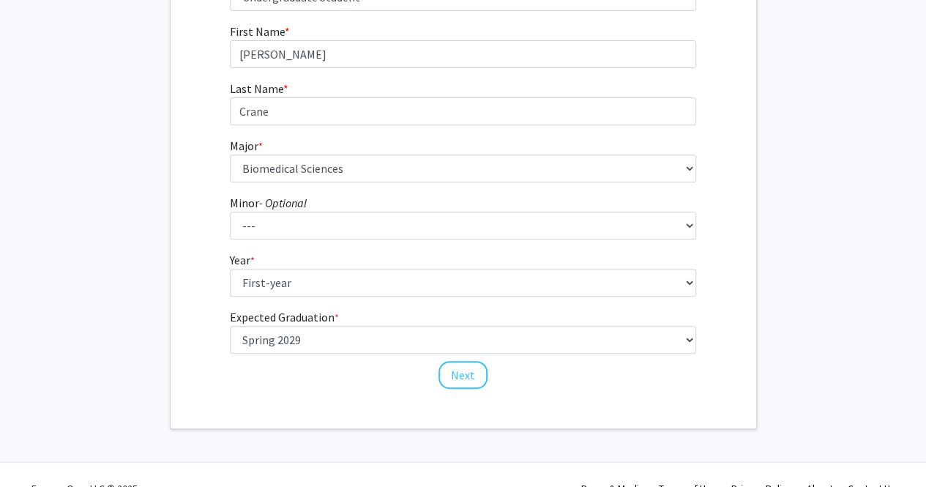 Image resolution: width=926 pixels, height=487 pixels. Describe the element at coordinates (246, 146) in the screenshot. I see `label: Major` at that location.